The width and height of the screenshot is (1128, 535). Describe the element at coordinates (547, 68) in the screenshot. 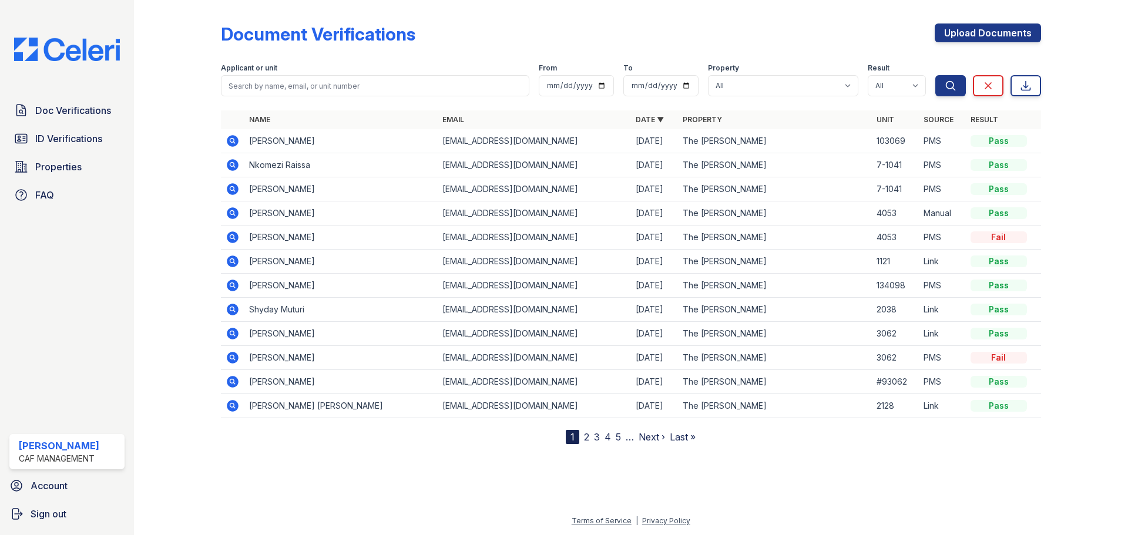

I see `label: From` at that location.